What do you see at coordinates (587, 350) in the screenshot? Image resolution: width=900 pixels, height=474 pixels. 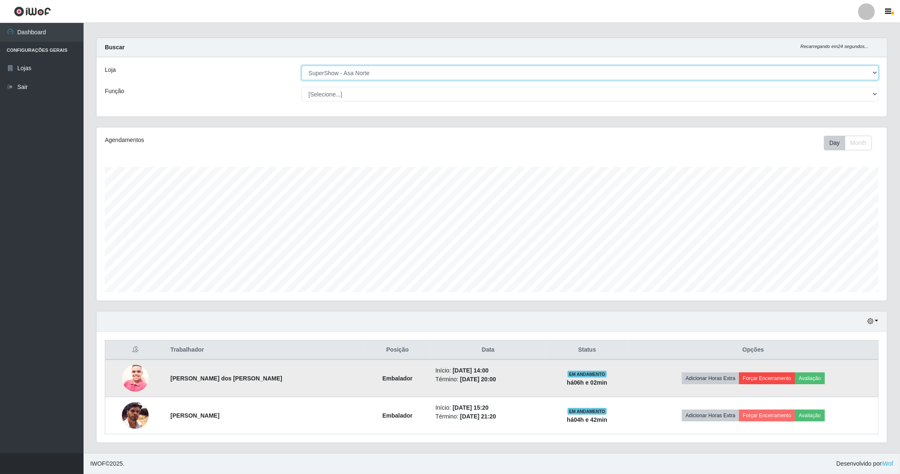 I see `th: Status` at bounding box center [587, 350].